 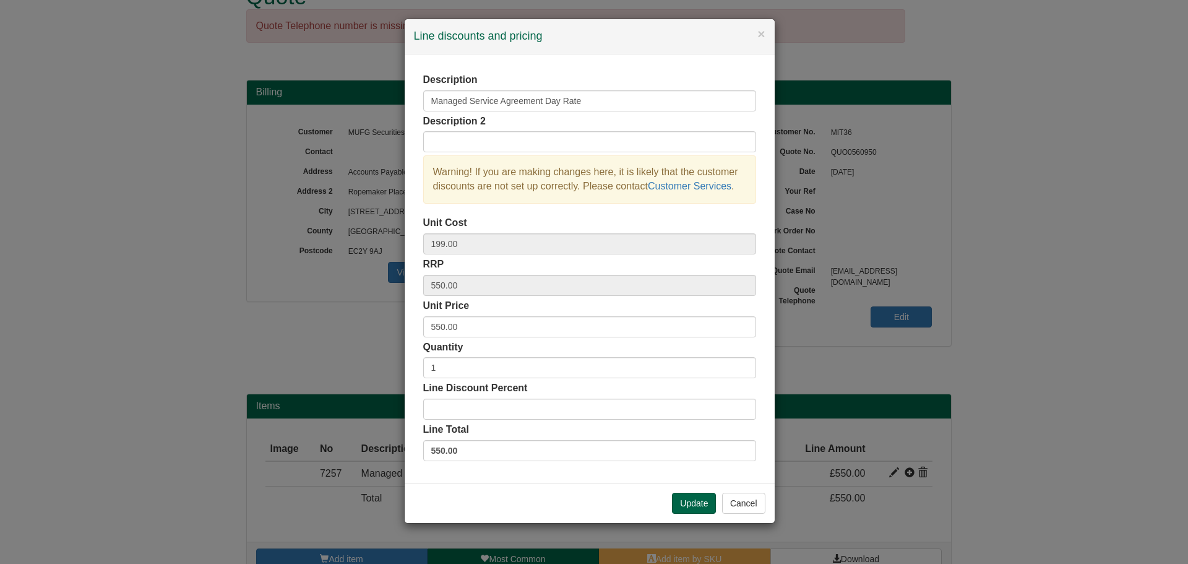 What do you see at coordinates (694, 503) in the screenshot?
I see `button: Update` at bounding box center [694, 503].